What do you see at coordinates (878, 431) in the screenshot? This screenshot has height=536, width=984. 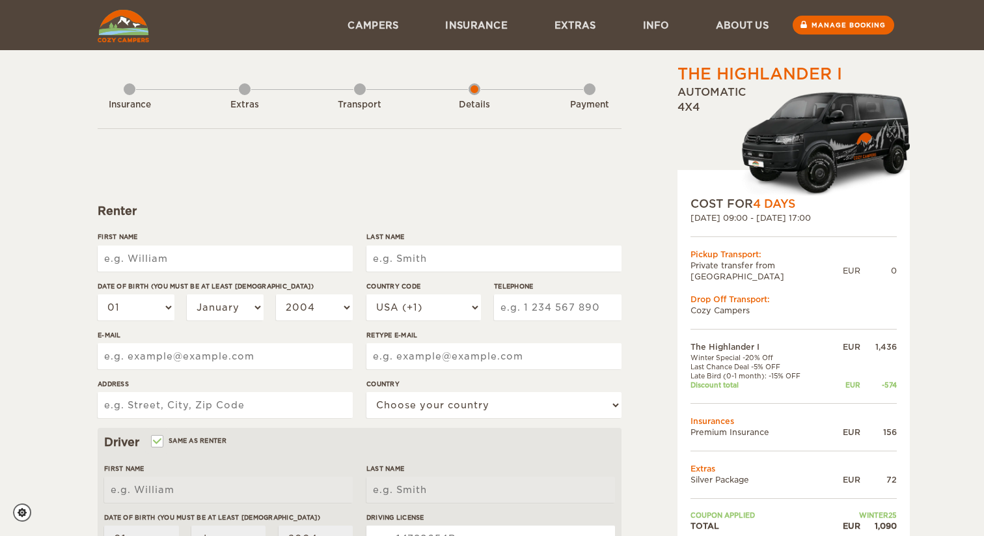 I see `div: 156` at bounding box center [878, 431].